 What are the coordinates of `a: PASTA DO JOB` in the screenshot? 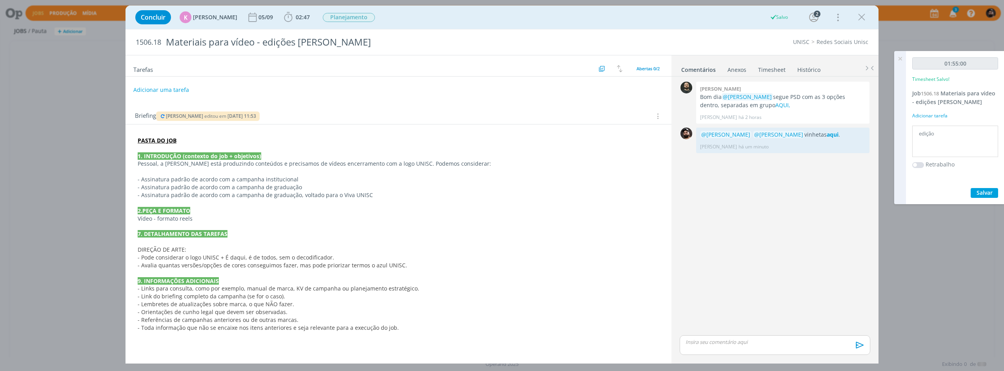 It's located at (157, 140).